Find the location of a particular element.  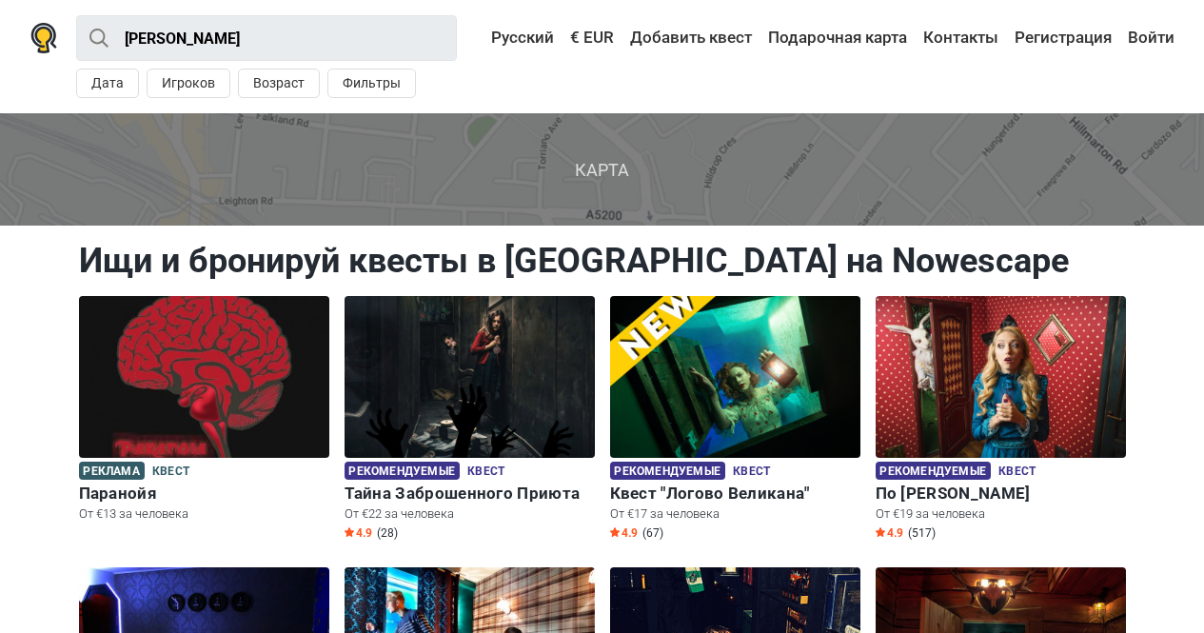

a: Добавить квест is located at coordinates (691, 38).